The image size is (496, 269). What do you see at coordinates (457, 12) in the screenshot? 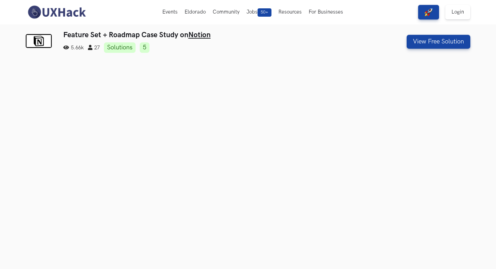
I see `a: Login` at bounding box center [457, 12].